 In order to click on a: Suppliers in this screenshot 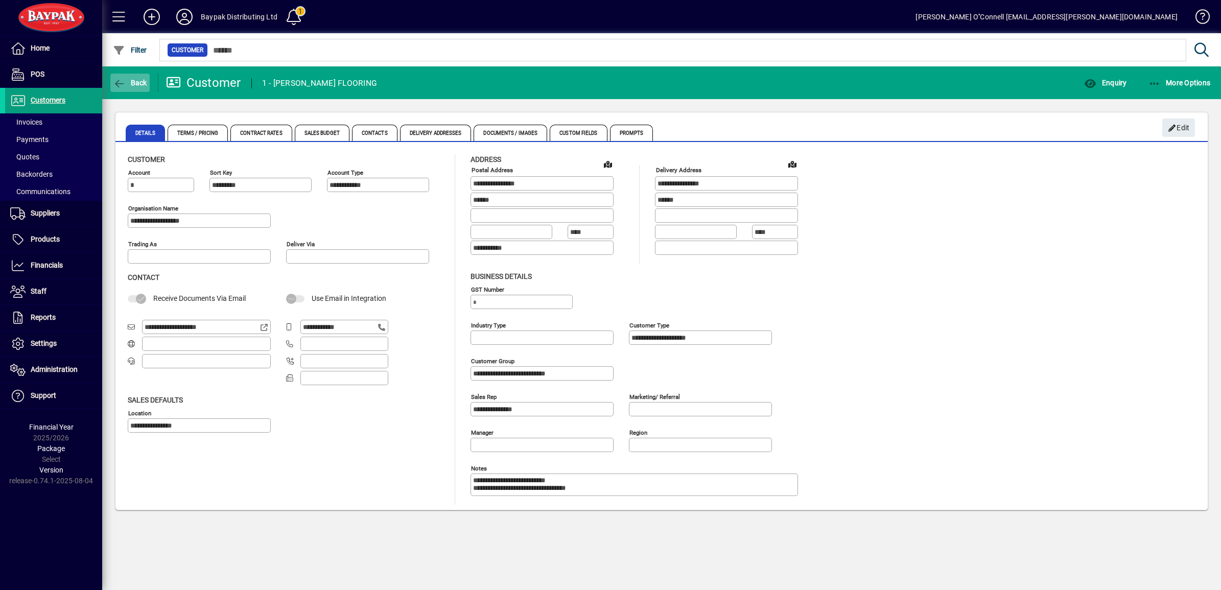, I will do `click(54, 213)`.